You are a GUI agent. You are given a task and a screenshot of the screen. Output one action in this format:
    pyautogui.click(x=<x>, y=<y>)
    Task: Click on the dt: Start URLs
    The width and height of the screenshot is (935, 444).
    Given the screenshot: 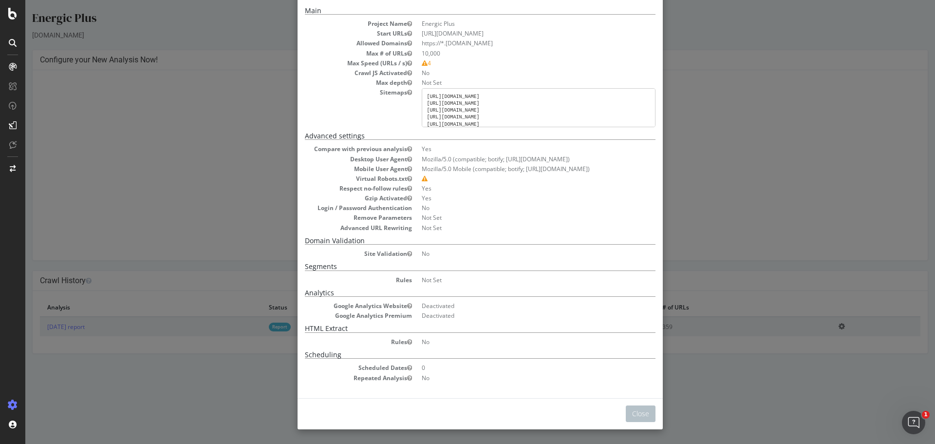 What is the action you would take?
    pyautogui.click(x=333, y=33)
    